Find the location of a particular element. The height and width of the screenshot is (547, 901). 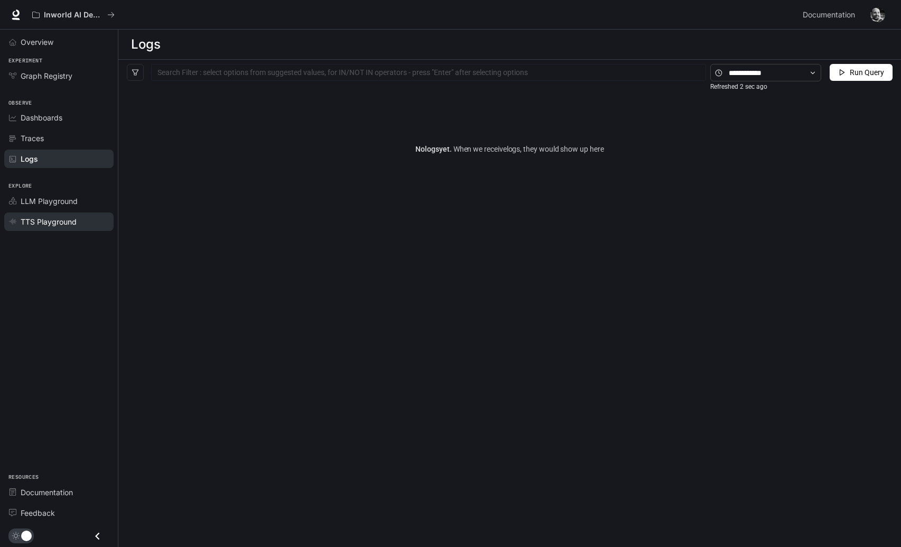

a: Feedback is located at coordinates (59, 513).